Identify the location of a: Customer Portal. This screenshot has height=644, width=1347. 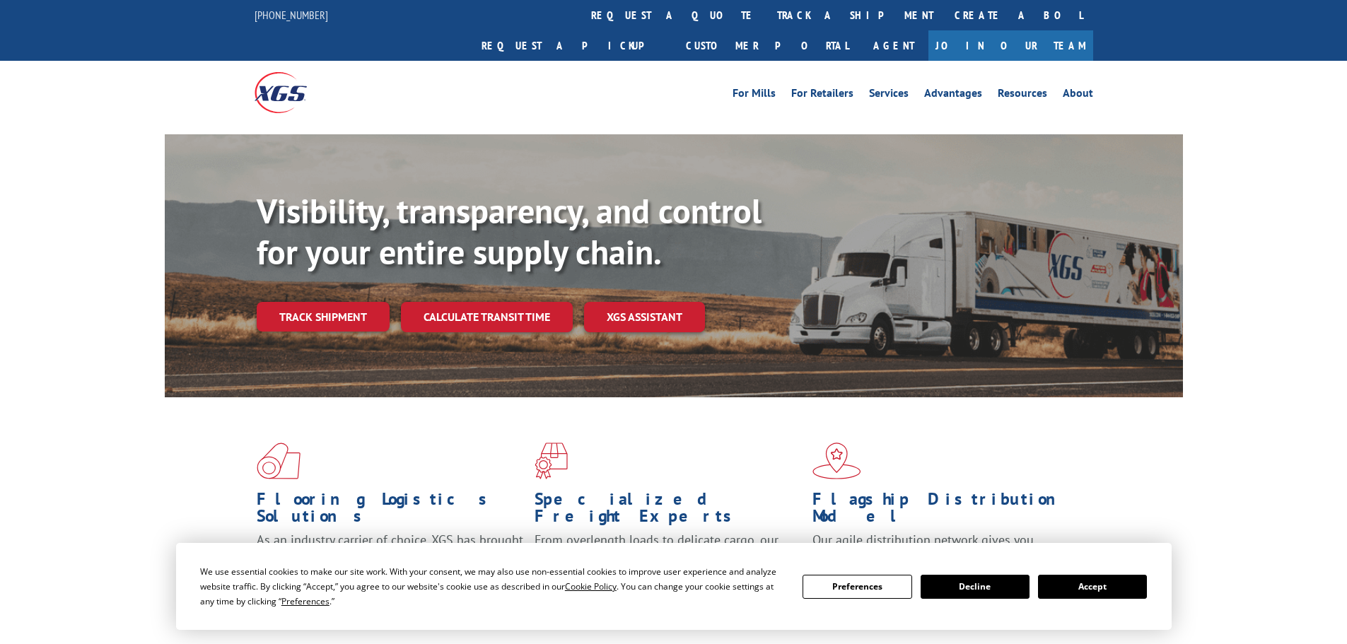
(767, 45).